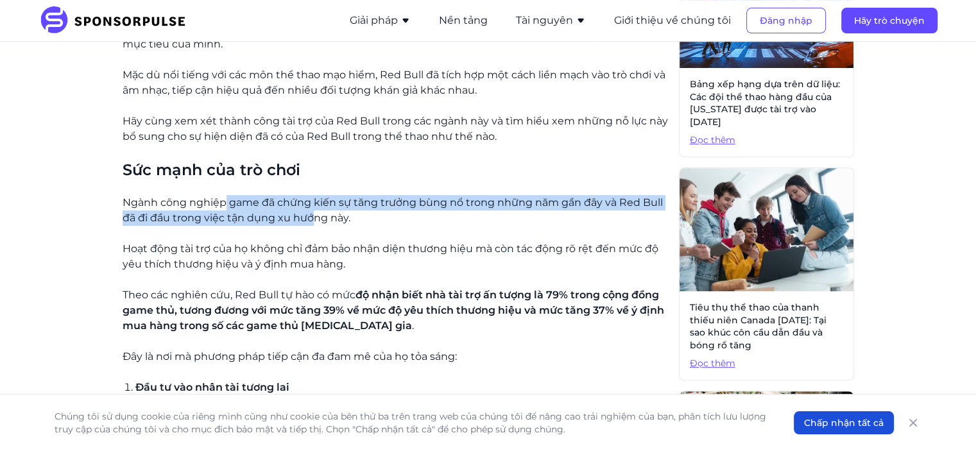 This screenshot has width=976, height=451. What do you see at coordinates (395, 128) in the screenshot?
I see `font: Hãy cùng xem xét thành công tài trợ của Red Bull trong các ngành này và tìm hiểu xem những nỗ lực...` at bounding box center [395, 128].